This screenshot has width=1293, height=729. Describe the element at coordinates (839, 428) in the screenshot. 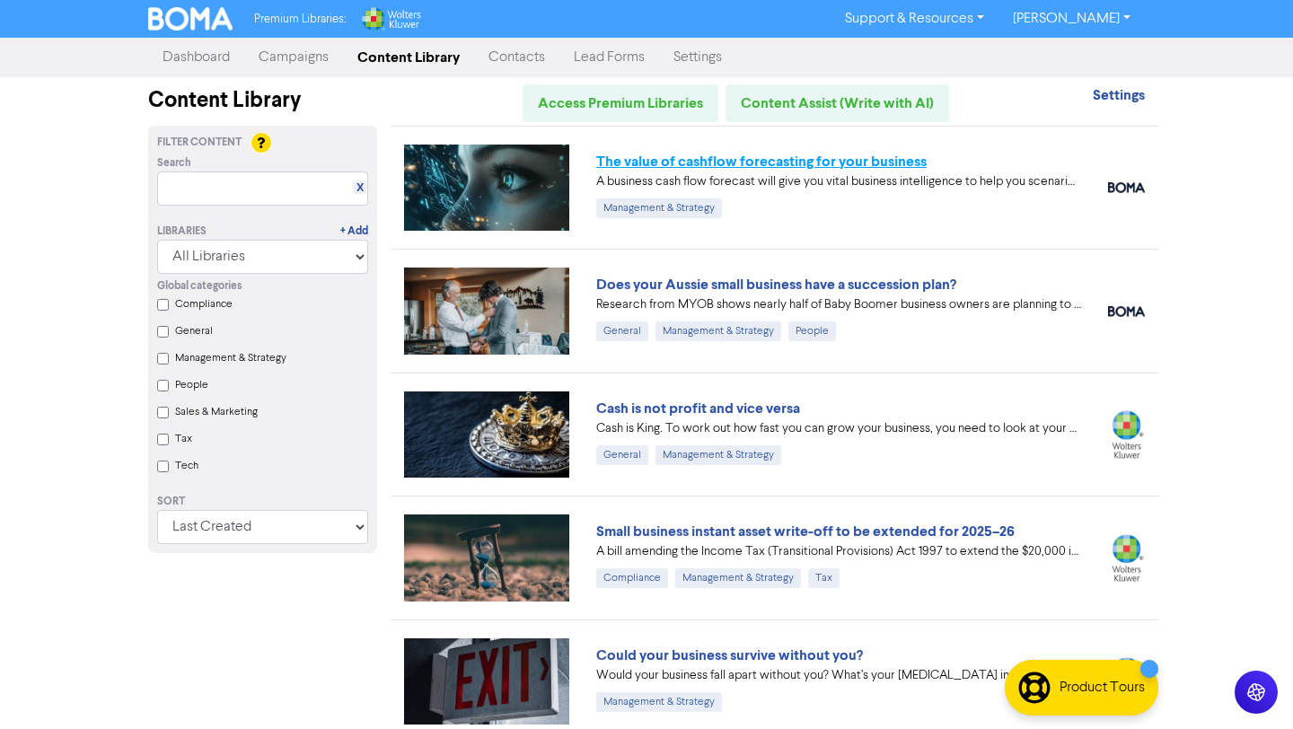

I see `div: Cash is King. To work out how fast you can grow your business, you need to look at your projected...` at that location.